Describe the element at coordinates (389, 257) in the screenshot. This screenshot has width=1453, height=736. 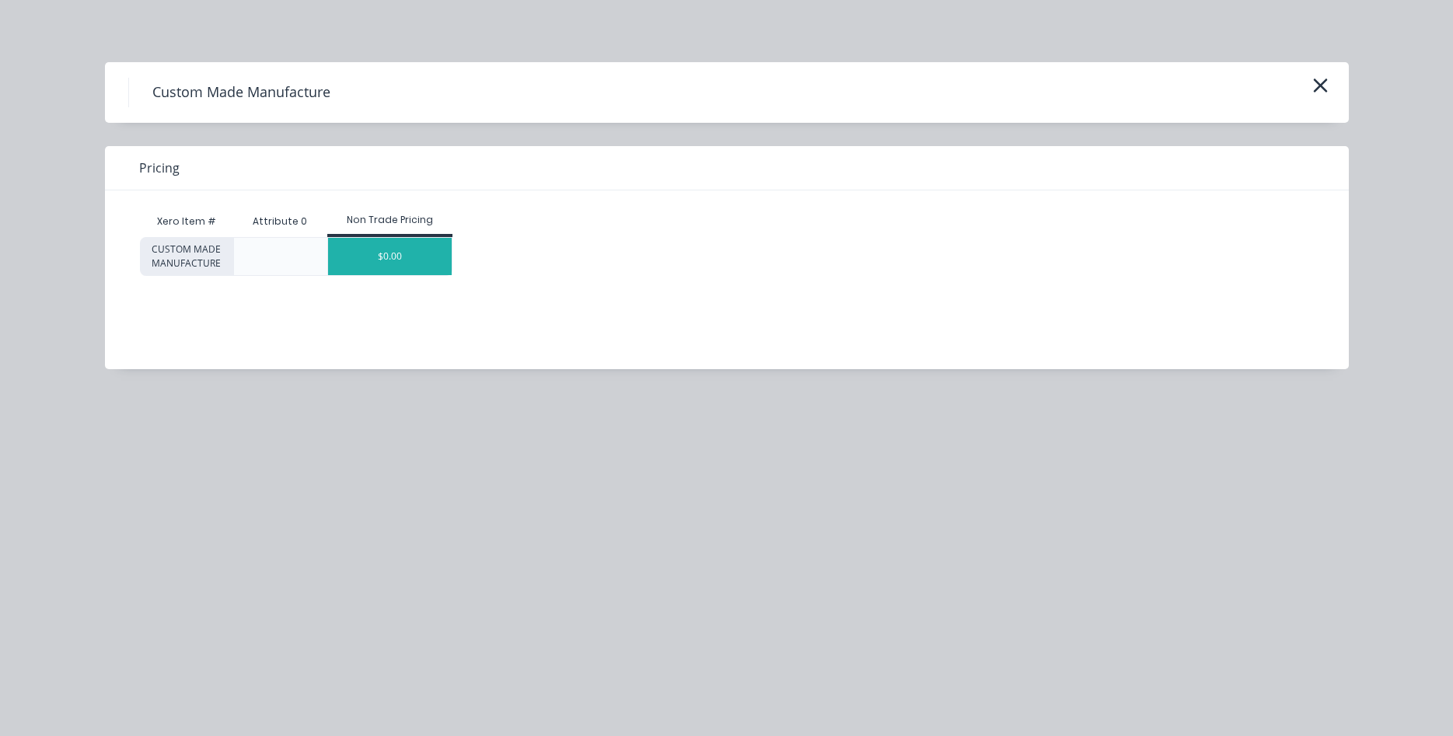
I see `div: $0.00` at that location.